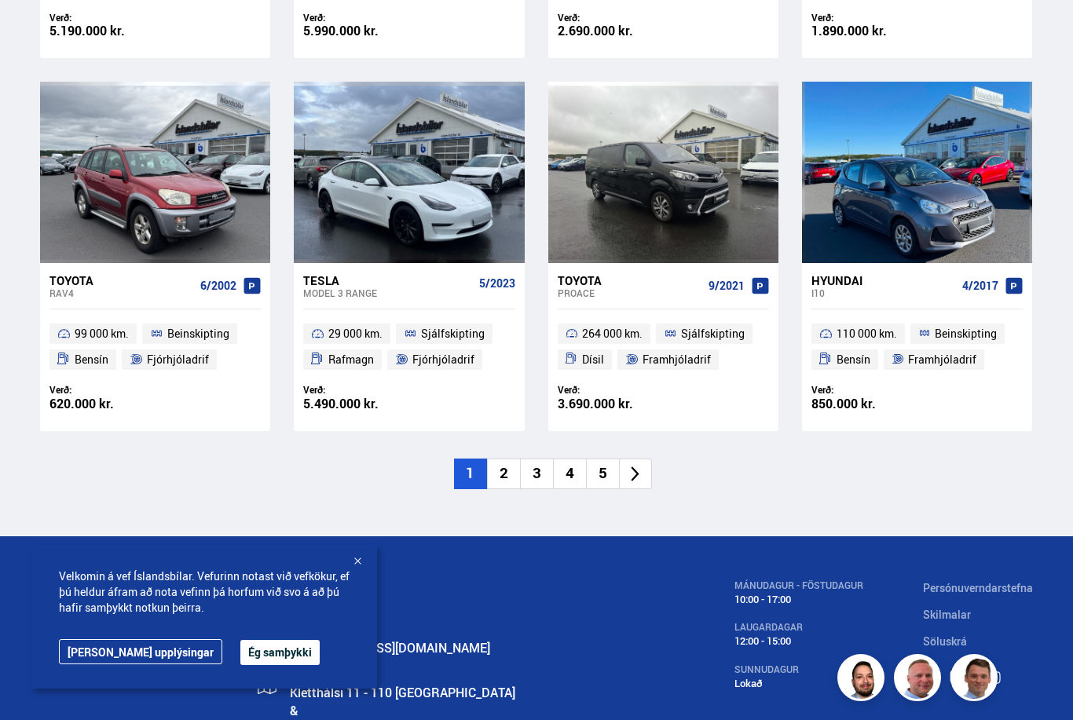 The height and width of the screenshot is (720, 1073). I want to click on div: 5.990.000 kr., so click(356, 31).